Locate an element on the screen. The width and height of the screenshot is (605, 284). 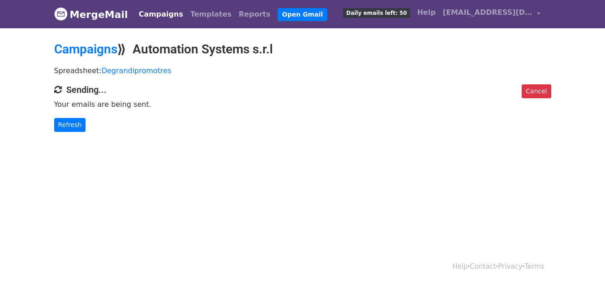
a: Templates is located at coordinates (211, 14).